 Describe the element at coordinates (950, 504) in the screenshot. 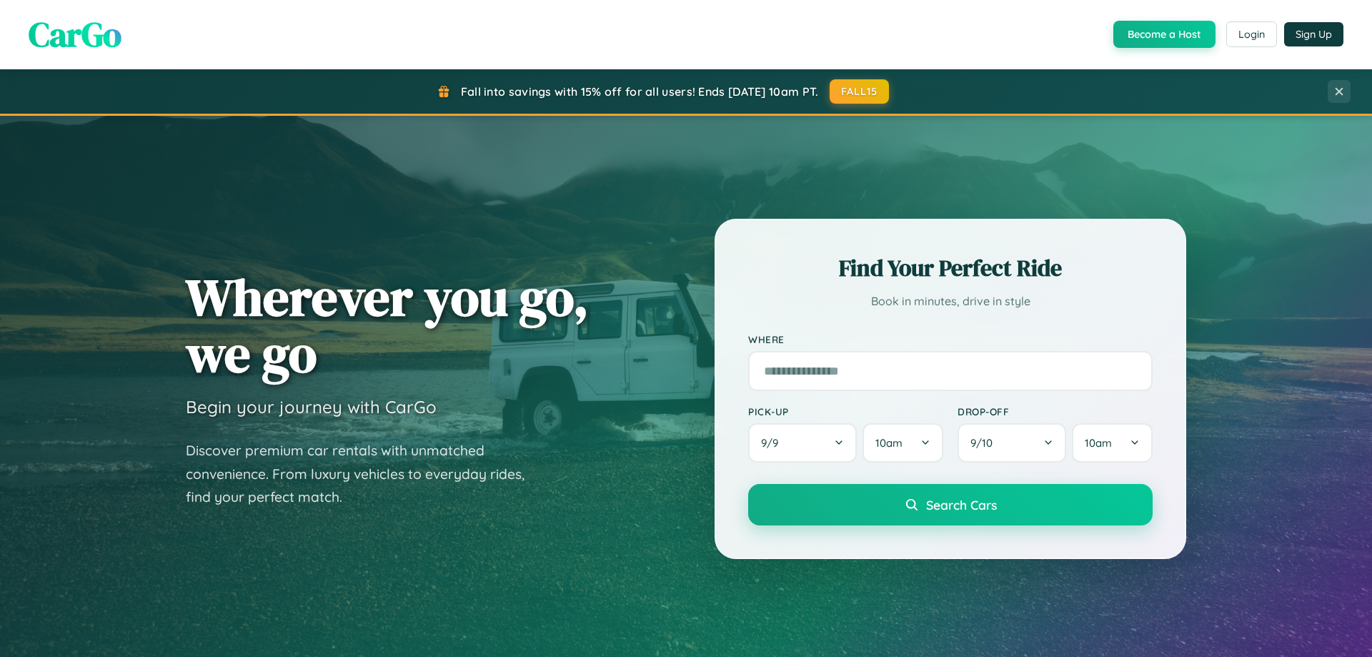

I see `button: Search Cars` at that location.